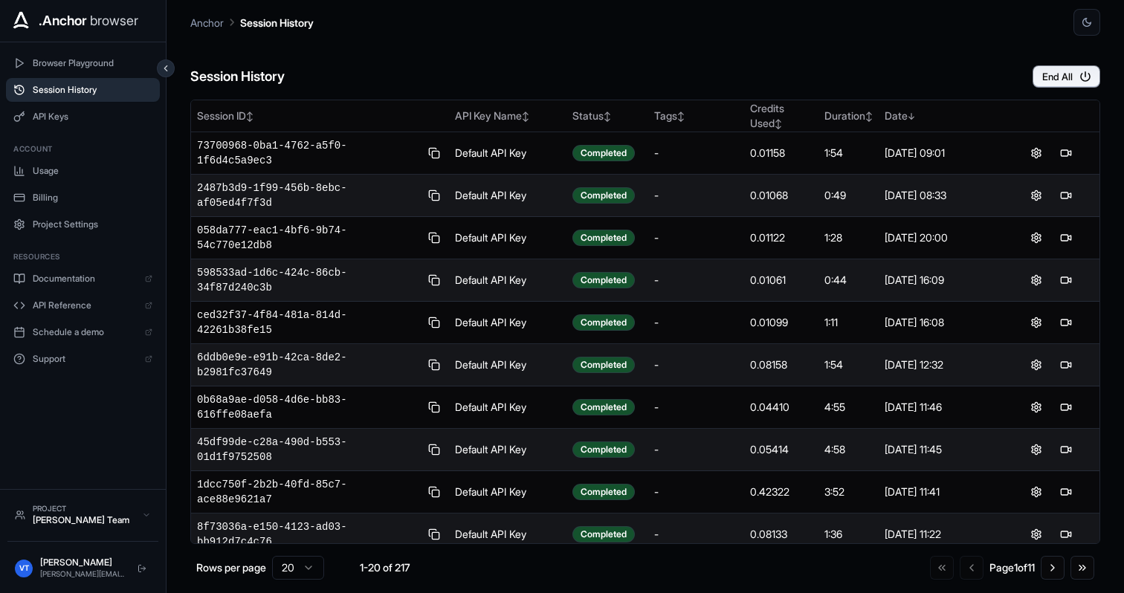  Describe the element at coordinates (85, 279) in the screenshot. I see `span: Documentation` at that location.